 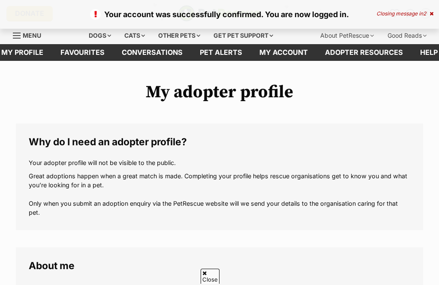 What do you see at coordinates (100, 36) in the screenshot?
I see `div: Dogs` at bounding box center [100, 36].